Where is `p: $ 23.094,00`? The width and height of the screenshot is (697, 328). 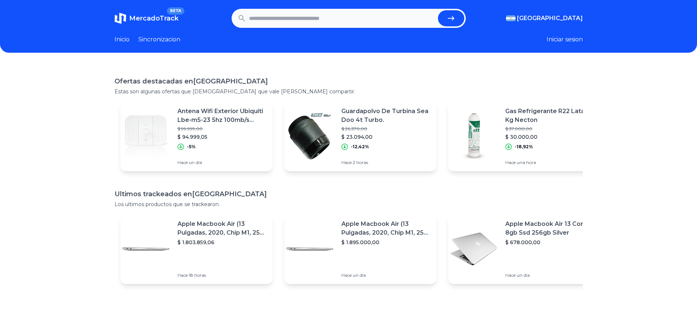 p: $ 23.094,00 is located at coordinates (386, 137).